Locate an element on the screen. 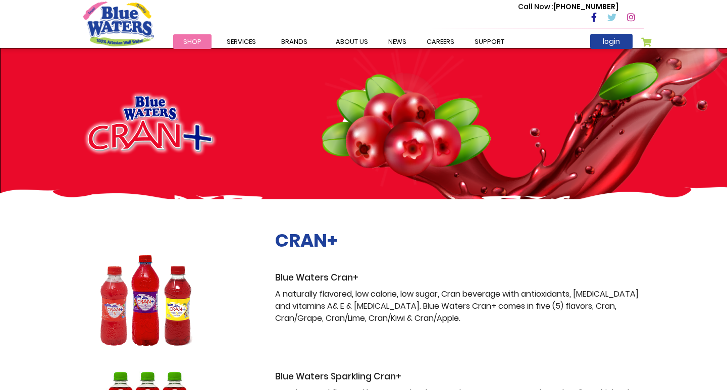 The width and height of the screenshot is (727, 390). h3: Blue Waters Cran+ is located at coordinates (459, 278).